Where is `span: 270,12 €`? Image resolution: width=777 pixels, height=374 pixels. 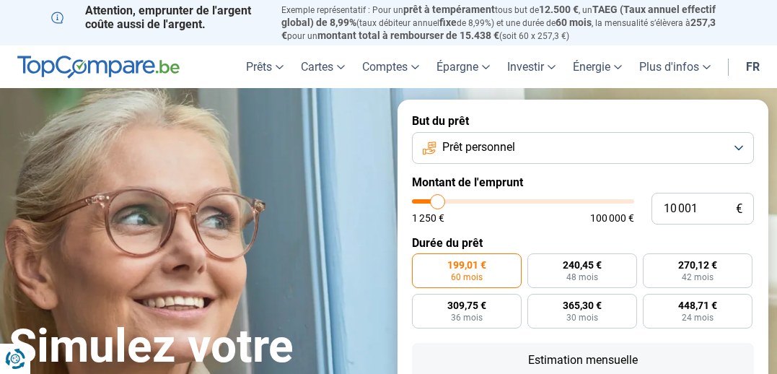 span: 270,12 € is located at coordinates (698, 265).